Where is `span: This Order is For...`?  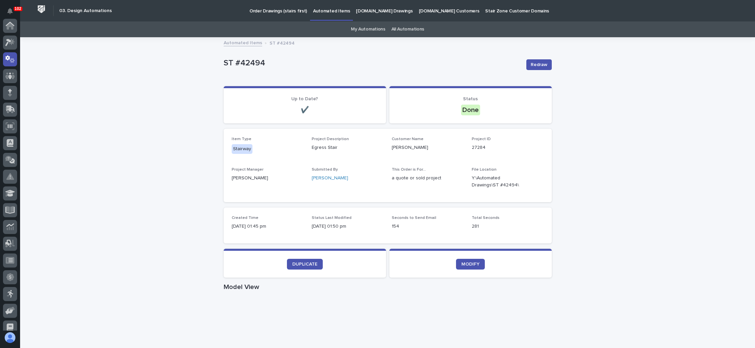
span: This Order is For... is located at coordinates (409, 169).